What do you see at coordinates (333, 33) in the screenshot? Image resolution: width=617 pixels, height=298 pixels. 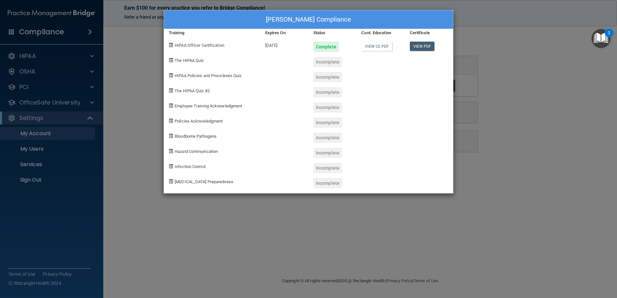 I see `div: Status` at bounding box center [333, 33].